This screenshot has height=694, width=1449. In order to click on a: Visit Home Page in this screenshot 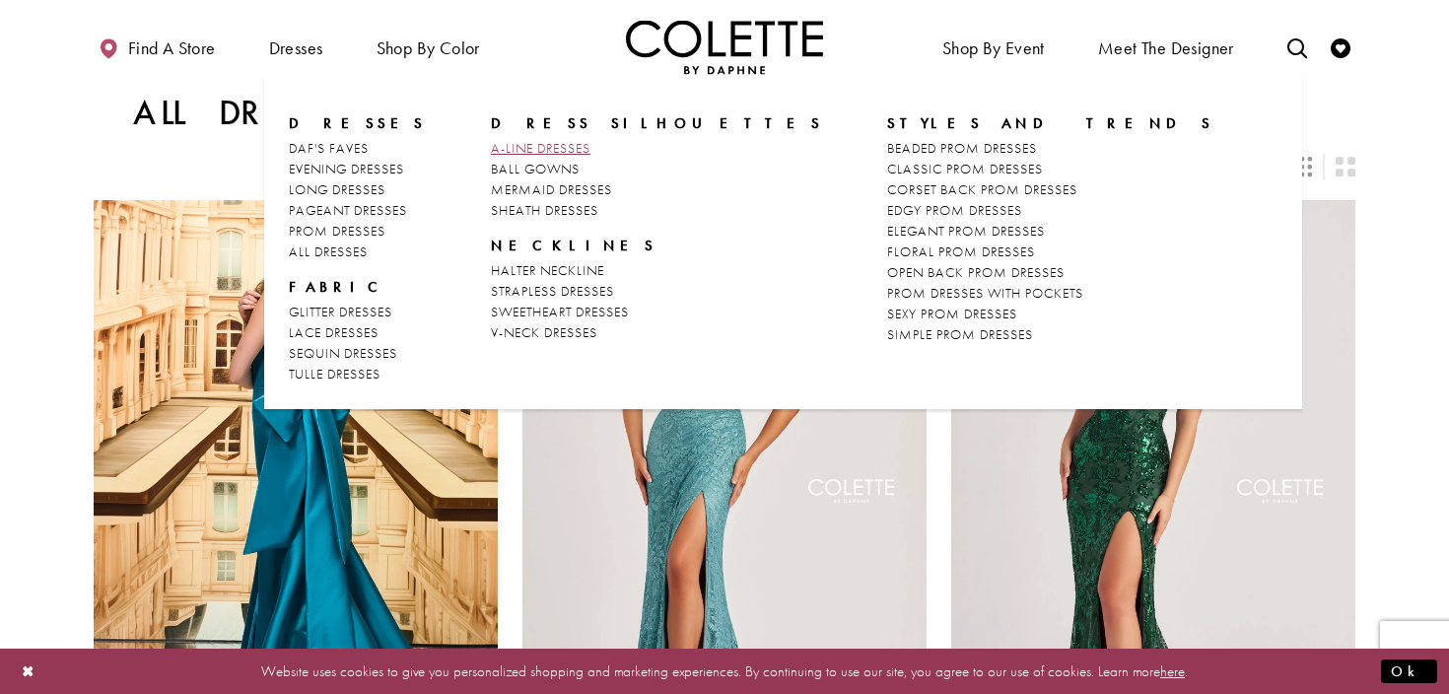, I will do `click(724, 46)`.